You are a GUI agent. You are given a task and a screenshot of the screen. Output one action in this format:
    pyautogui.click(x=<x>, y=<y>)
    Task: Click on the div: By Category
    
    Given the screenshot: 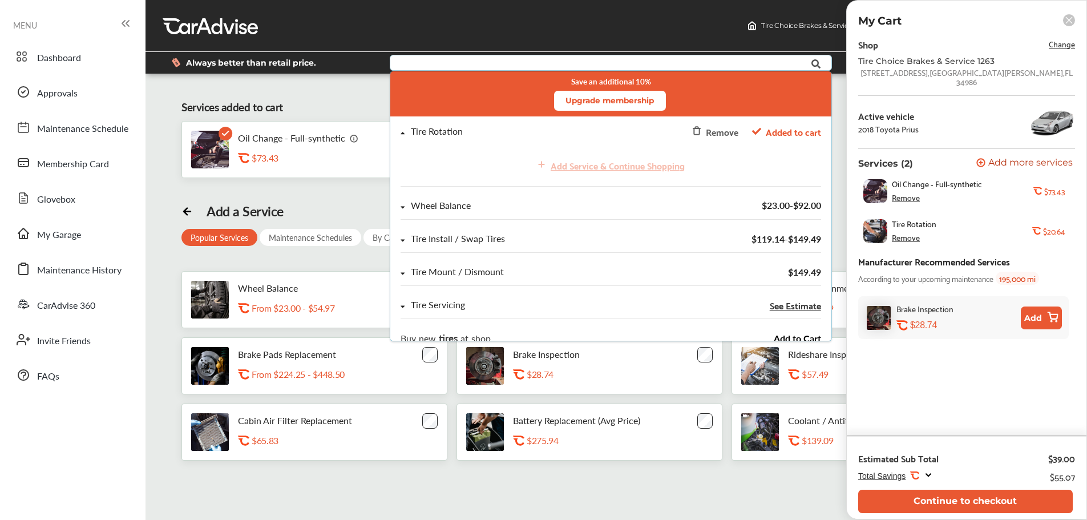 What is the action you would take?
    pyautogui.click(x=394, y=237)
    